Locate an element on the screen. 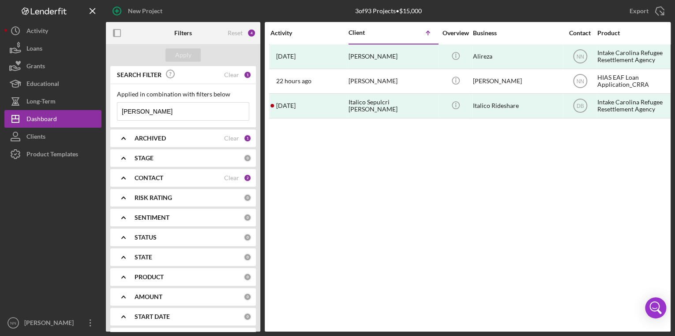 The height and width of the screenshot is (336, 675). a: Activity is located at coordinates (53, 31).